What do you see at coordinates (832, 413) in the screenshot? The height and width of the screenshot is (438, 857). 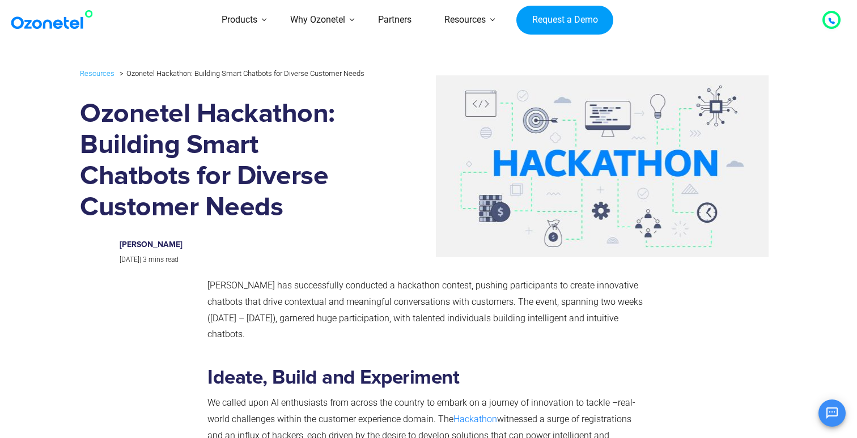 I see `button: Open chat` at bounding box center [832, 413].